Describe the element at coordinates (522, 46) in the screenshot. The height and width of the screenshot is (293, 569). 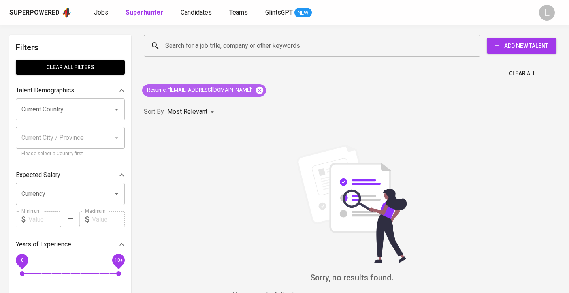
I see `span: Add New Talent` at that location.